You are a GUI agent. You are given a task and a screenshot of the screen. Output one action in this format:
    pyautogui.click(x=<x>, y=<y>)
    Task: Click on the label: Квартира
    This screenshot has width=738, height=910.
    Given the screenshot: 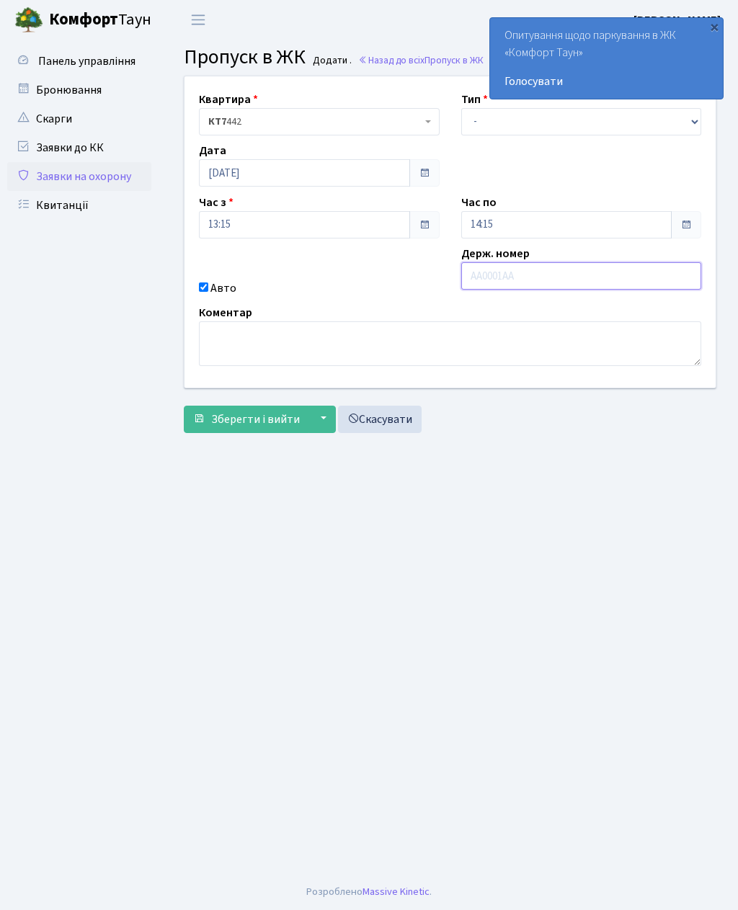 What is the action you would take?
    pyautogui.click(x=228, y=99)
    